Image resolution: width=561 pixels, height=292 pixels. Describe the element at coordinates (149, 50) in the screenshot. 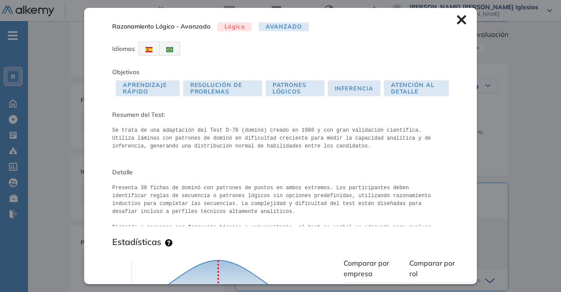

I see `img: ESP` at that location.